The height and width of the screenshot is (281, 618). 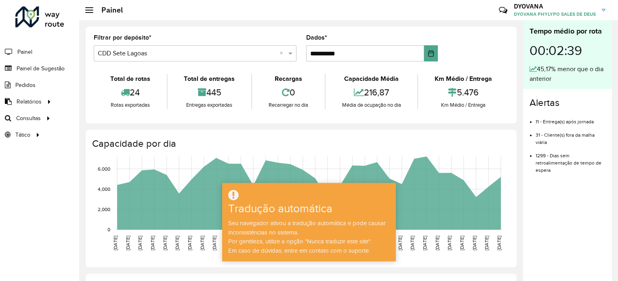 I want to click on font: Recarregar no dia, so click(x=288, y=105).